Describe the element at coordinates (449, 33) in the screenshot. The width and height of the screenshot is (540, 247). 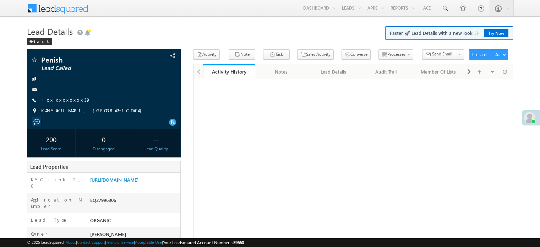
I see `span: Faster 🚀 Lead Details with a new look ✨` at that location.